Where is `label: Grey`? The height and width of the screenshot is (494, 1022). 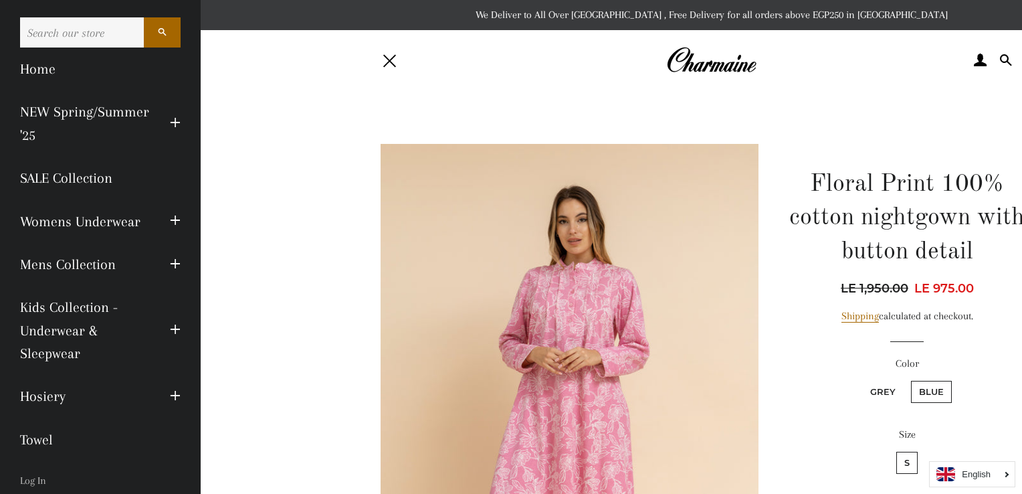
label: Grey is located at coordinates (883, 391).